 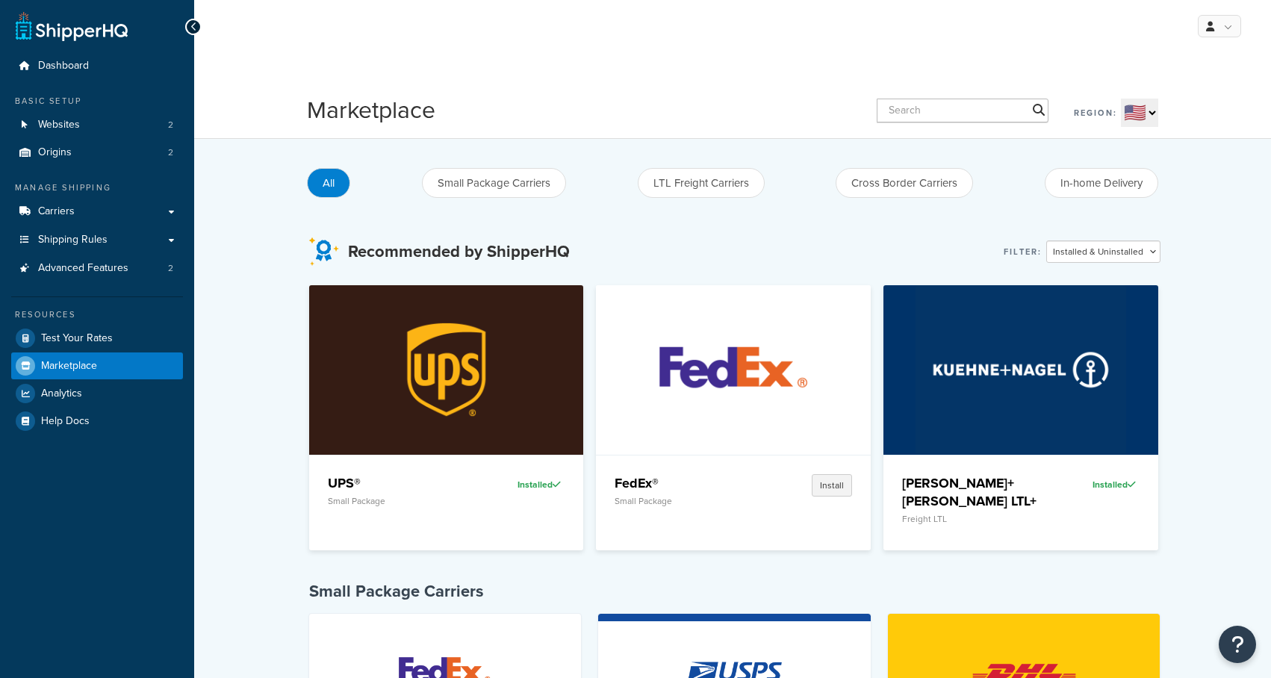 I want to click on a: Shipping Rules, so click(x=97, y=240).